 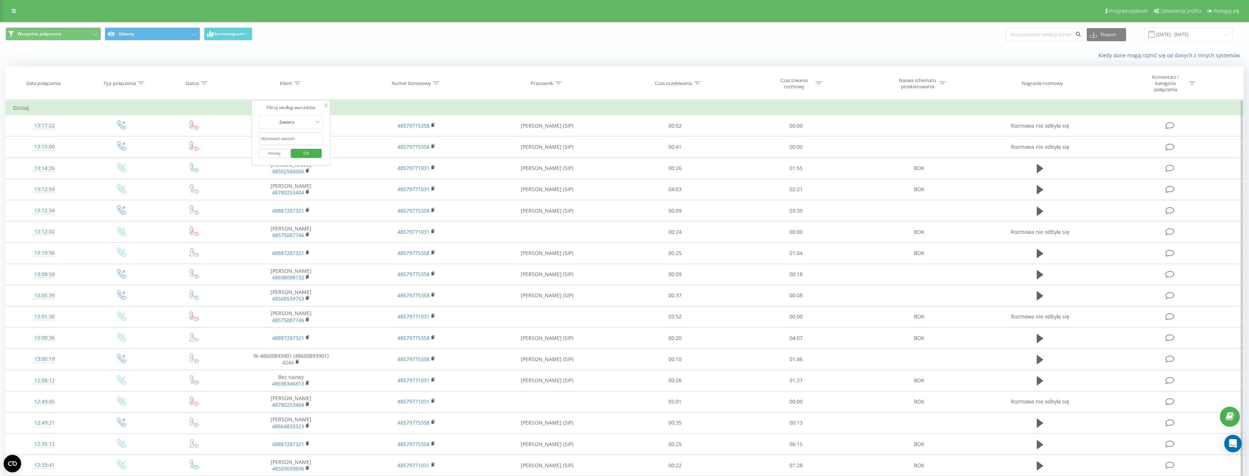 What do you see at coordinates (39, 34) in the screenshot?
I see `span: Wszystkie połączenia` at bounding box center [39, 34].